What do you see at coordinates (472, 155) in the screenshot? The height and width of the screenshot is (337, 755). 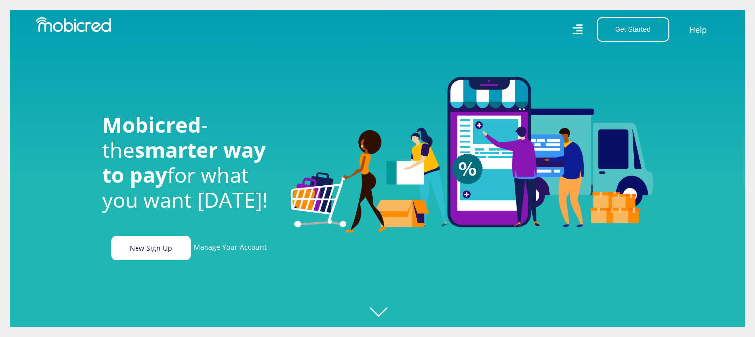 I see `img: Welcome to Mobicred` at bounding box center [472, 155].